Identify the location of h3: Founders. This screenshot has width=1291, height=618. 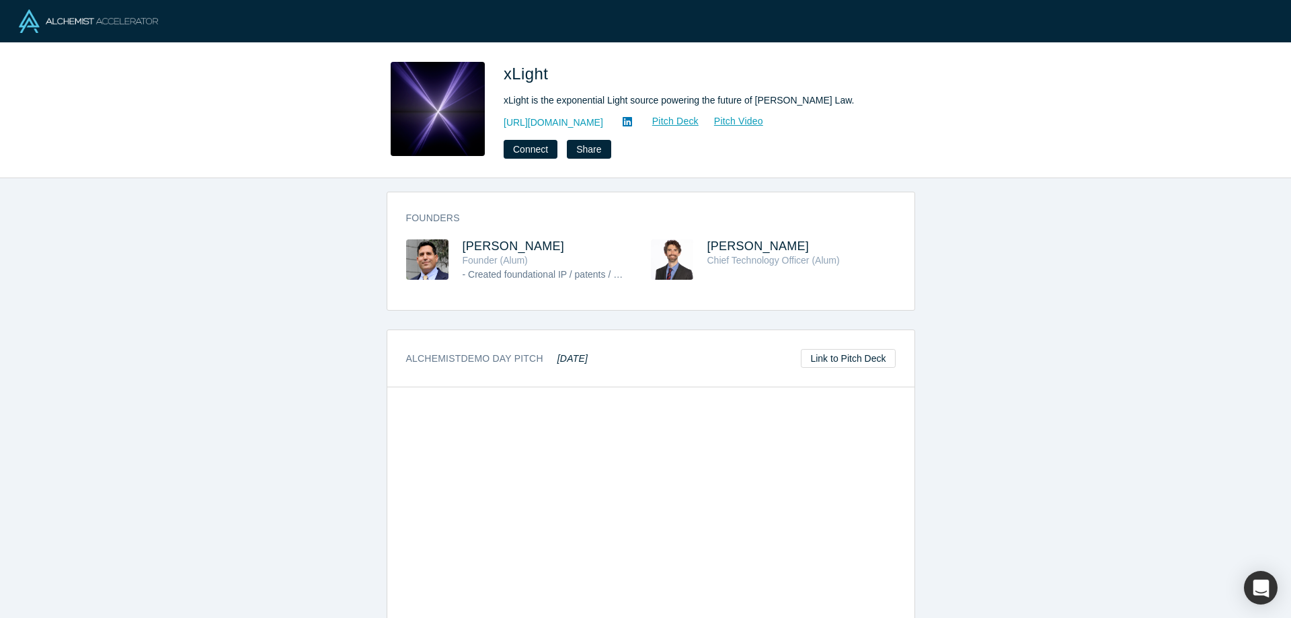
(642, 218).